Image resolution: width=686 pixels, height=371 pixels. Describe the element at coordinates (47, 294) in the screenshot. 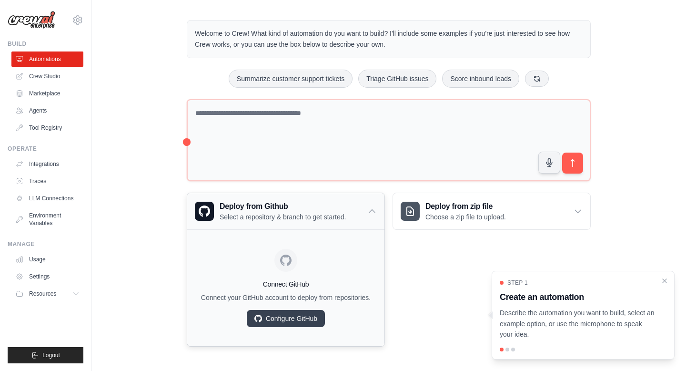

I see `button: Resources` at that location.